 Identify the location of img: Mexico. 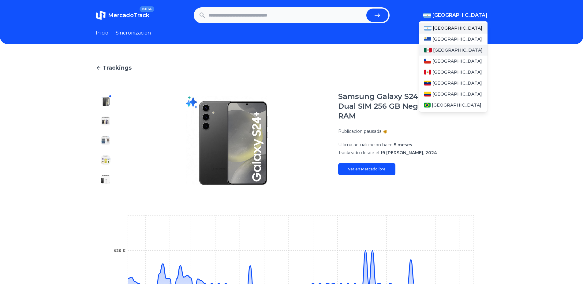
(428, 50).